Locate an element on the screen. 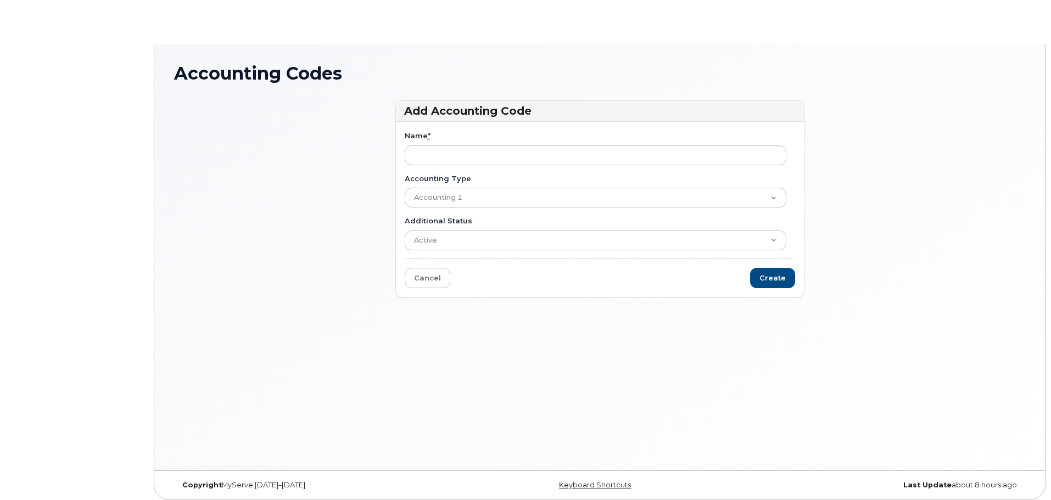 The width and height of the screenshot is (1051, 500). abbr: required is located at coordinates (429, 136).